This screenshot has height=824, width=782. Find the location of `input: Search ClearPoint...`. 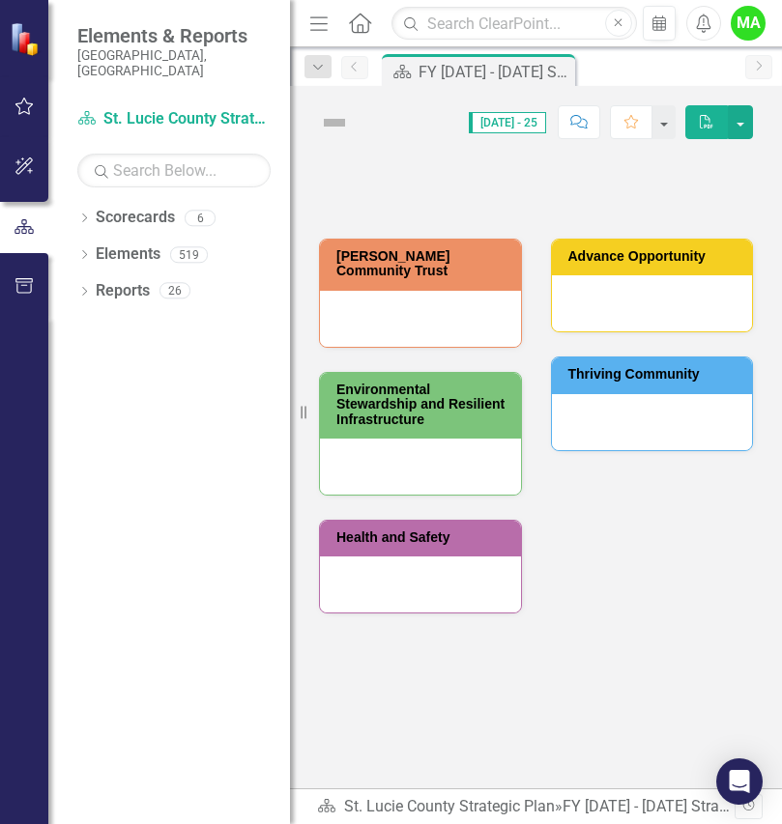

input: Search ClearPoint... is located at coordinates (513, 23).